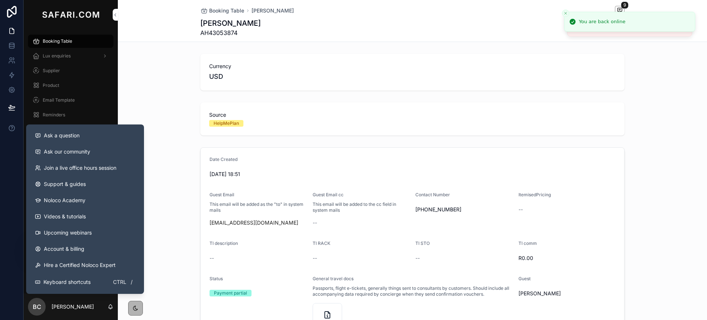 The width and height of the screenshot is (707, 320). Describe the element at coordinates (321, 243) in the screenshot. I see `span: TI RACK` at that location.